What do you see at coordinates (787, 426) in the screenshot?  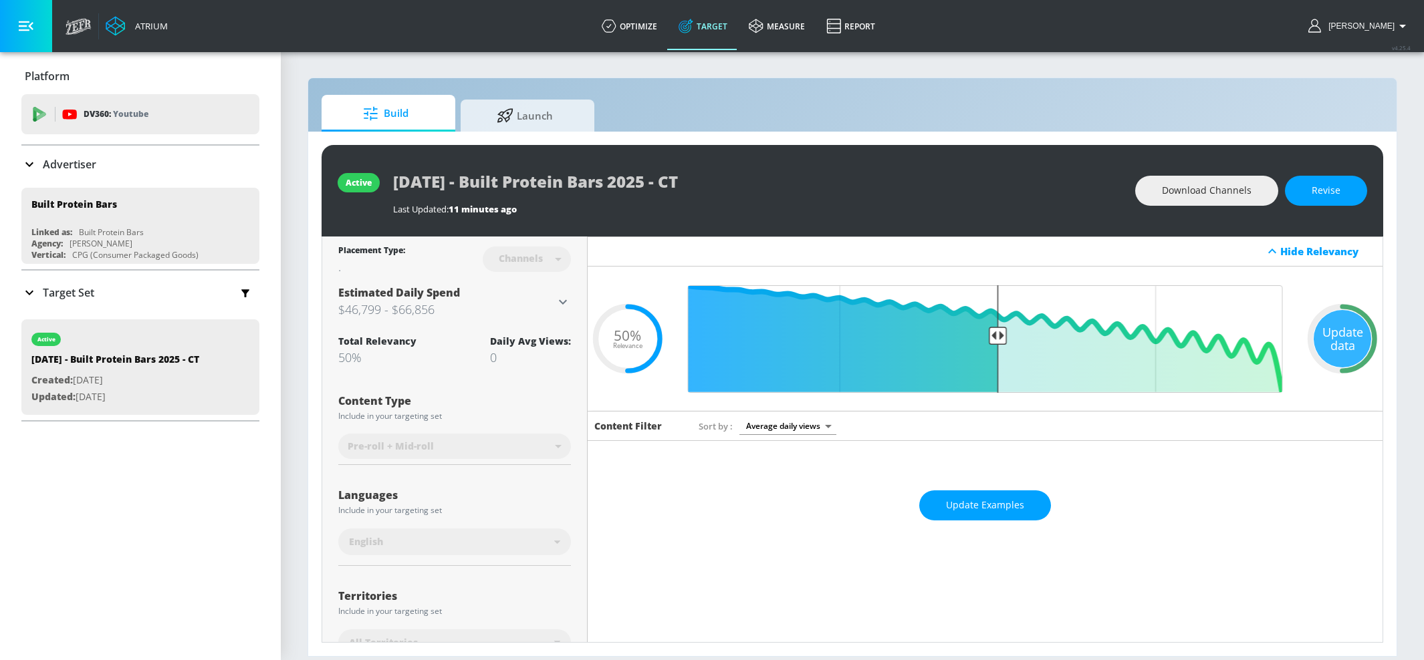 I see `div: Average daily views` at bounding box center [787, 426].